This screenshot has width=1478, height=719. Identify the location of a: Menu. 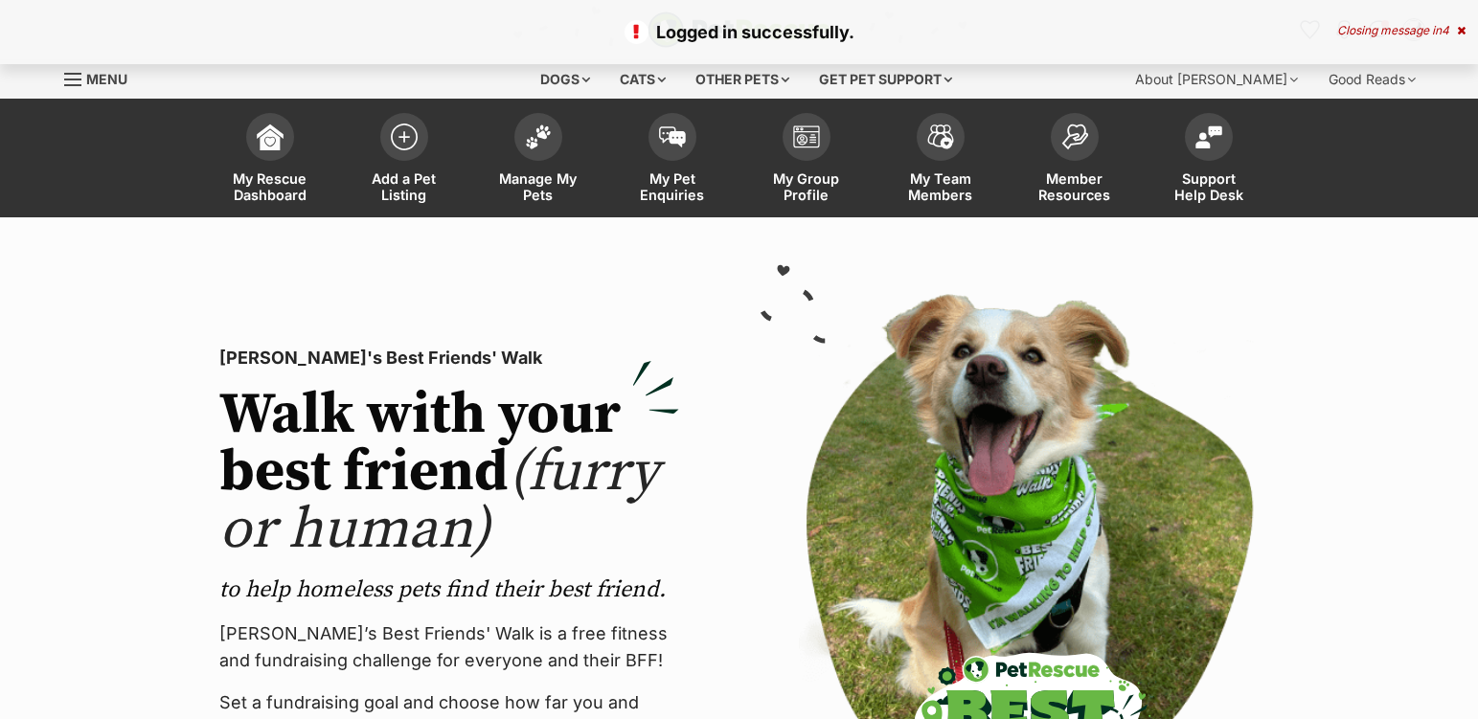
(102, 78).